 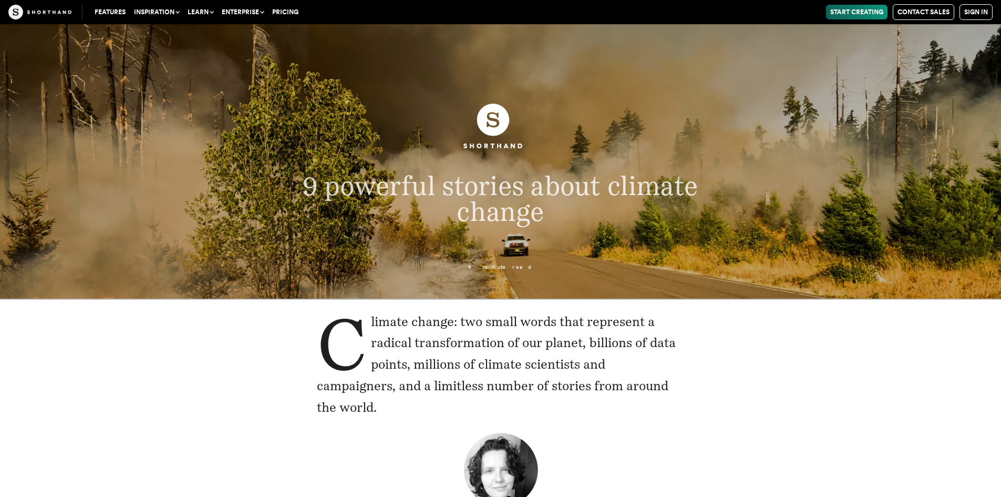 What do you see at coordinates (501, 267) in the screenshot?
I see `p: 6 minute read` at bounding box center [501, 267].